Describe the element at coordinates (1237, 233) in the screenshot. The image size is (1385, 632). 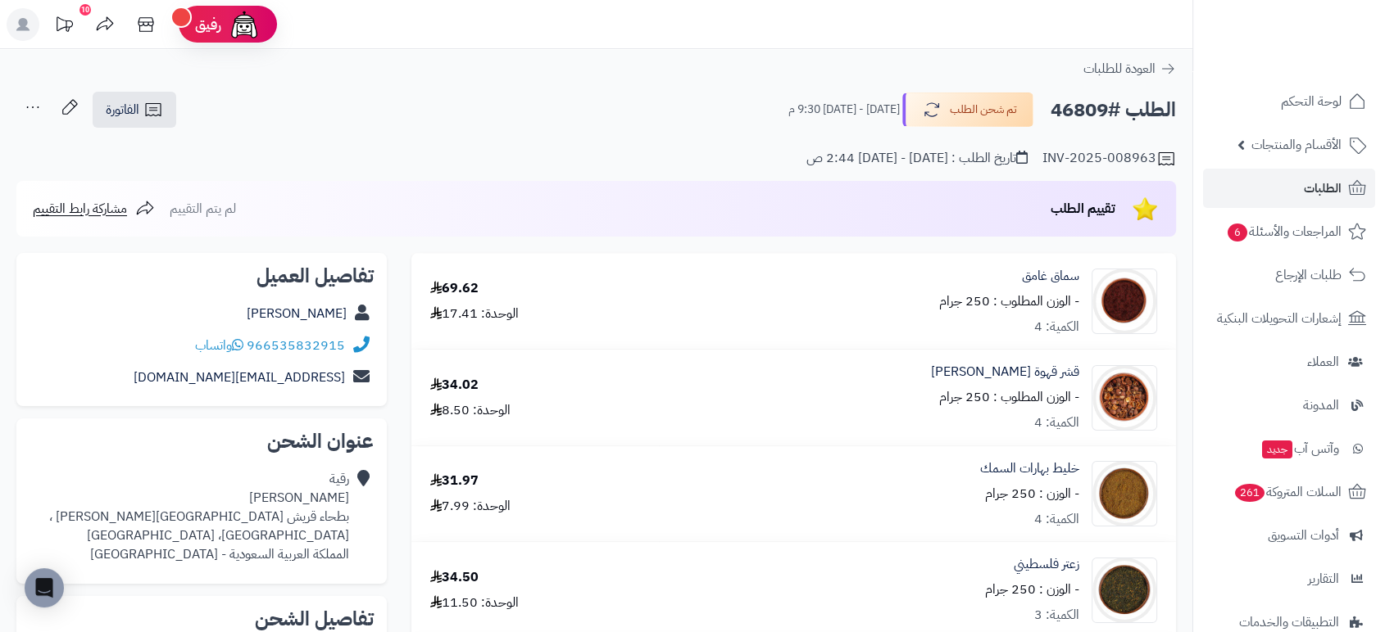
I see `span: 6` at that location.